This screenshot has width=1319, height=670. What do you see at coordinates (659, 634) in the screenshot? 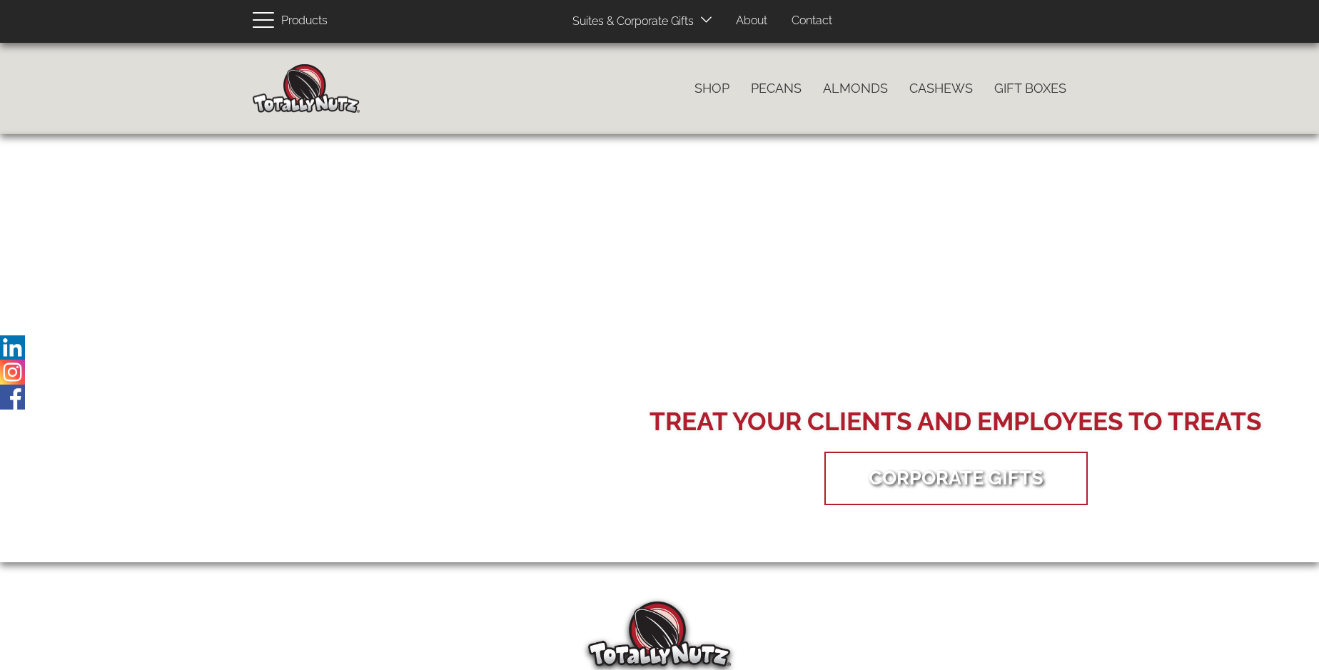
I see `a: Totally Nutz Logo` at bounding box center [659, 634].